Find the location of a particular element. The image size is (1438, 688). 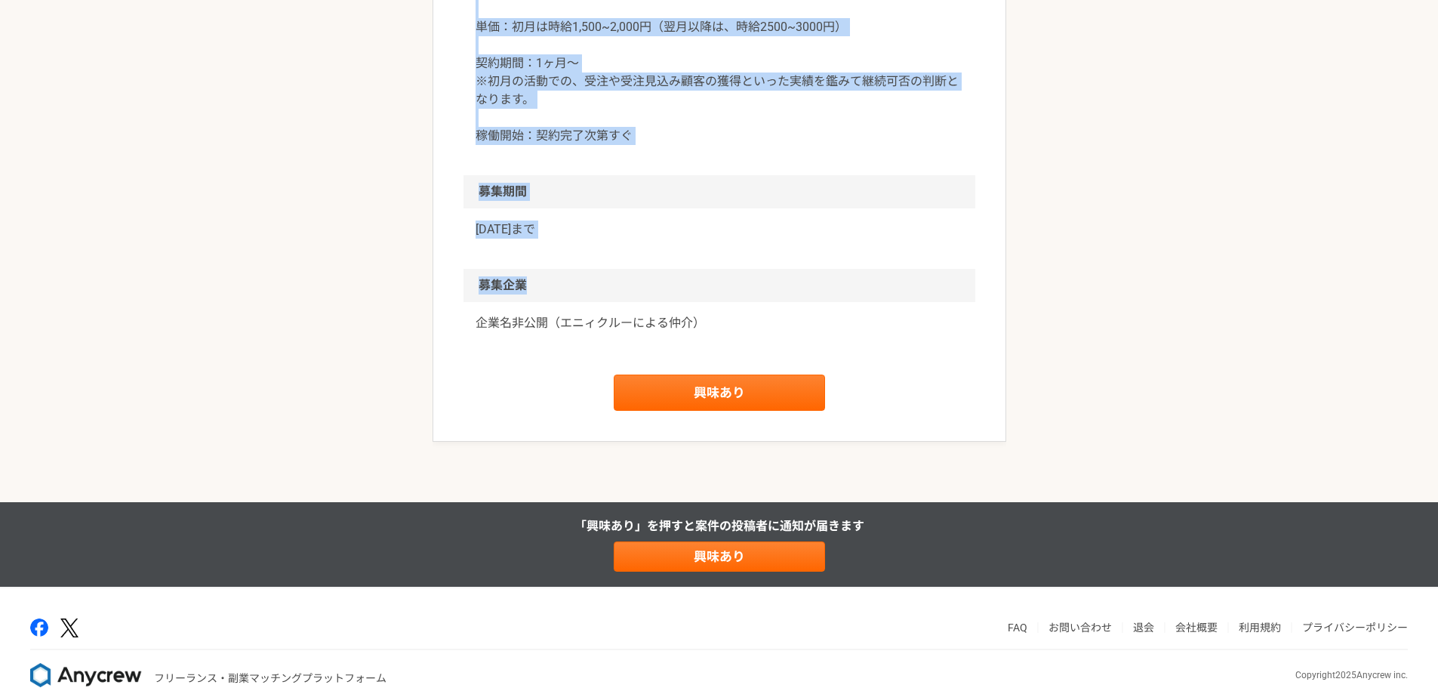

p: 「興味あり」を押すと 案件の投稿者に通知が届きます is located at coordinates (719, 526).